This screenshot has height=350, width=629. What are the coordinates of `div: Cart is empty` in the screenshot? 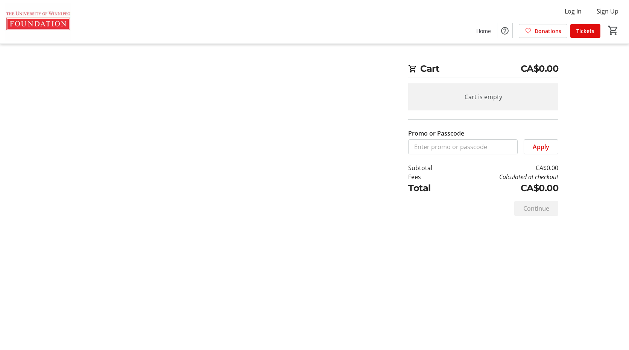 It's located at (483, 97).